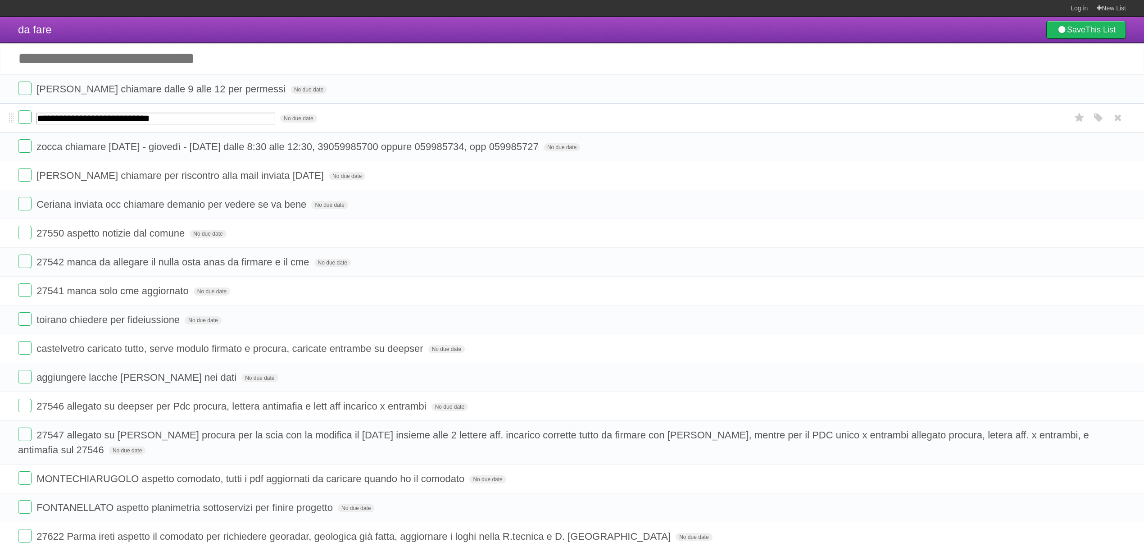 This screenshot has width=1144, height=547. Describe the element at coordinates (1080, 118) in the screenshot. I see `label: Star task` at that location.